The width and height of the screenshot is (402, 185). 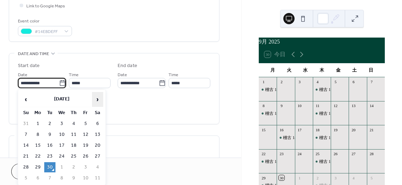 What do you see at coordinates (62, 167) in the screenshot?
I see `td: 1` at bounding box center [62, 167].